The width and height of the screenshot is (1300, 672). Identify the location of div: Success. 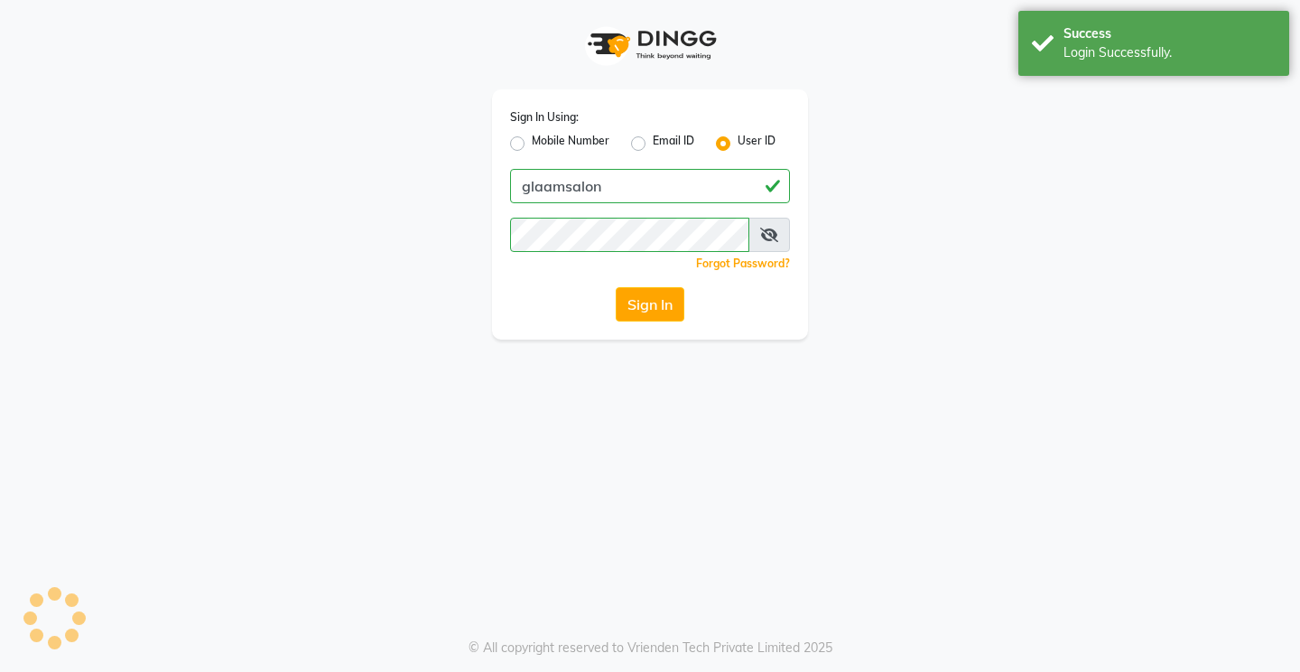
(1169, 33).